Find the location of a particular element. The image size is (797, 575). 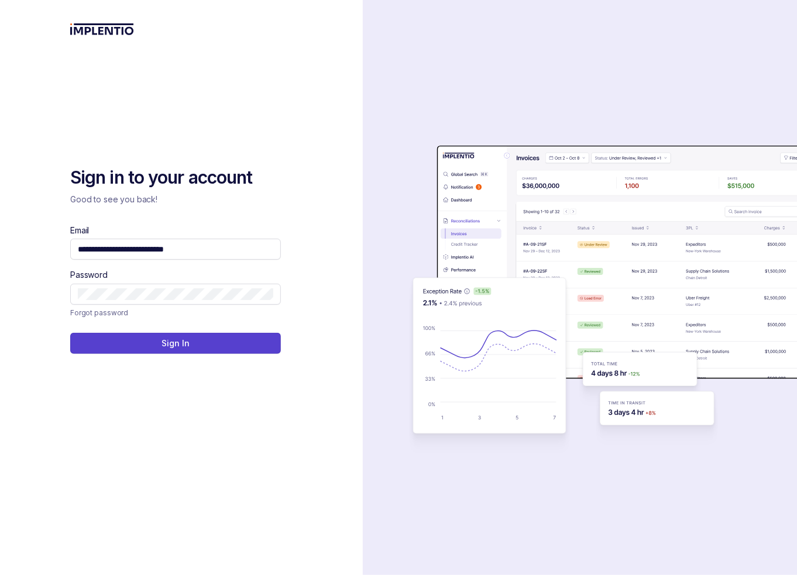

p: Good to see you back! is located at coordinates (175, 199).